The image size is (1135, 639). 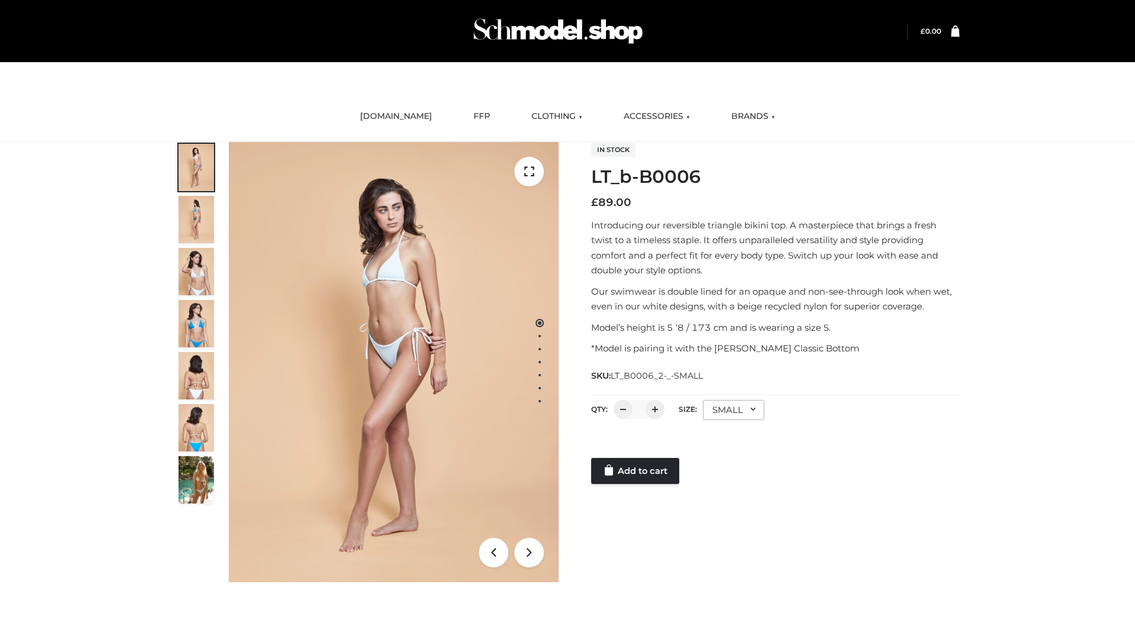 What do you see at coordinates (557, 116) in the screenshot?
I see `a: CLOTHING` at bounding box center [557, 116].